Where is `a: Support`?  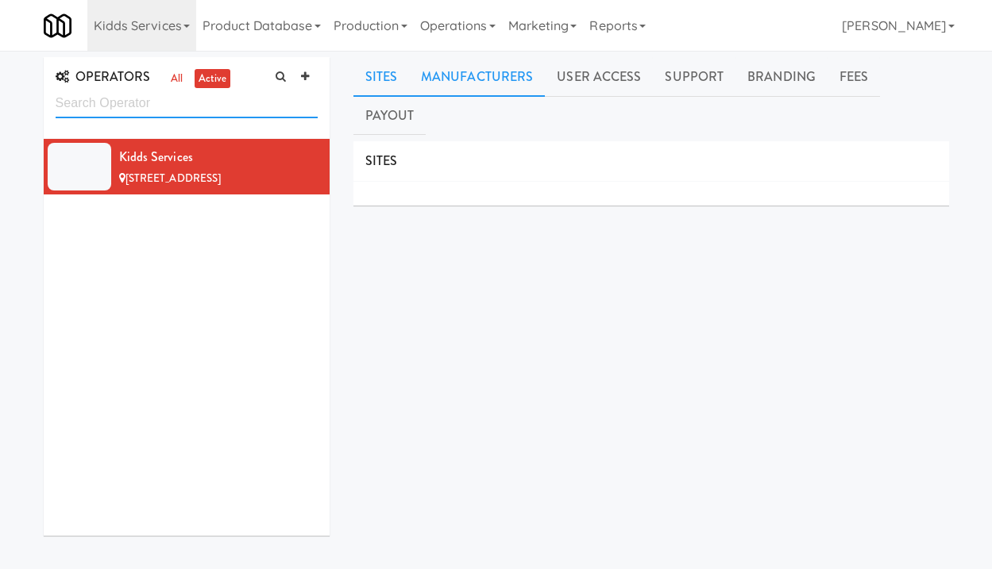 a: Support is located at coordinates (694, 77).